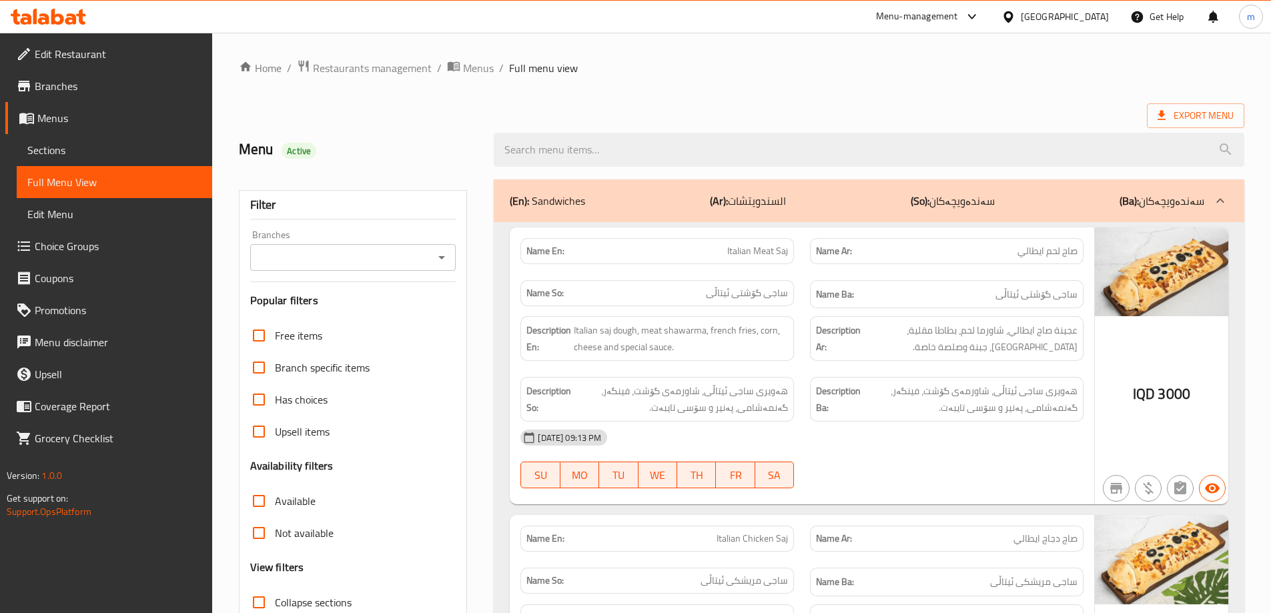  I want to click on strong: Description Ba:, so click(838, 399).